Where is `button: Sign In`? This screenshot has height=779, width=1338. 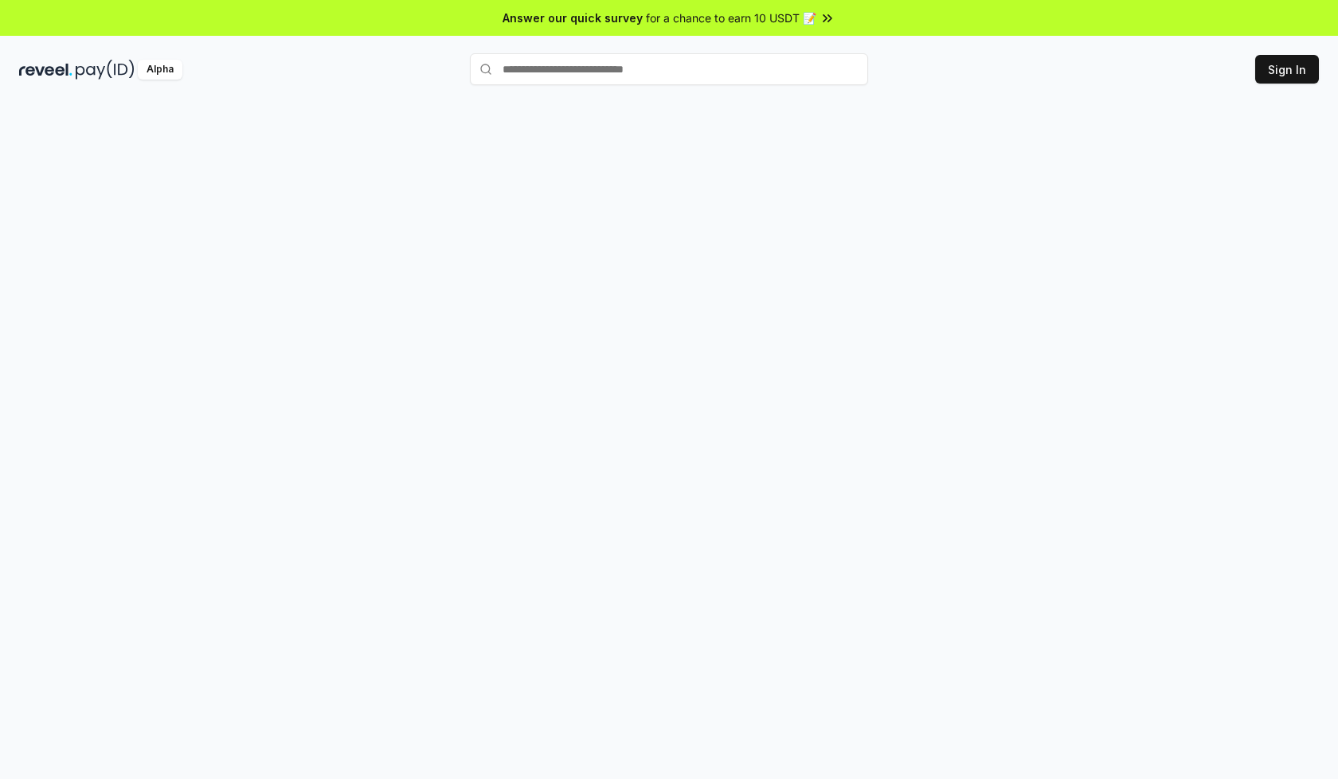 button: Sign In is located at coordinates (1287, 69).